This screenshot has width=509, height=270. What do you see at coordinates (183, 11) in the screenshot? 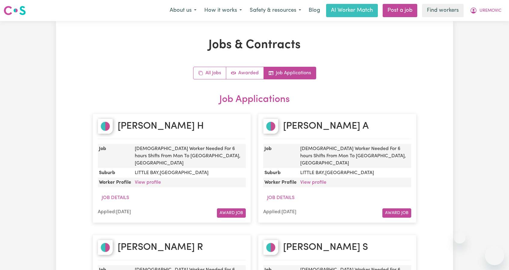
I see `button: About us` at bounding box center [183, 11].